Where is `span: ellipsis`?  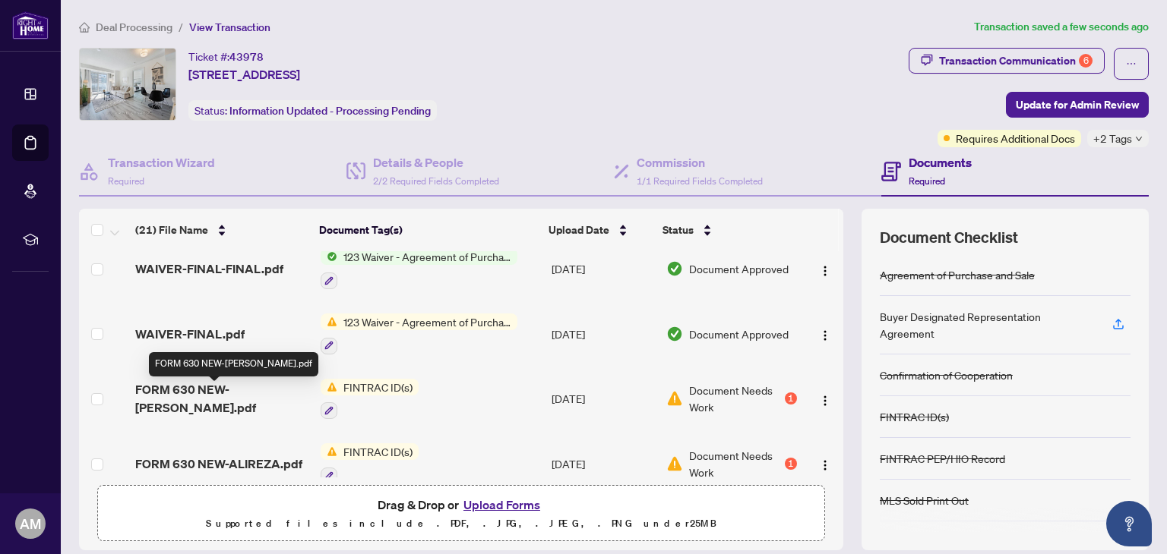
span: ellipsis is located at coordinates (1131, 64).